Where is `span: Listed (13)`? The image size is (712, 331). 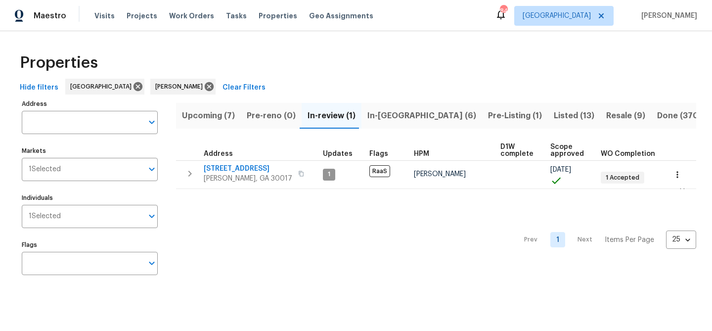 span: Listed (13) is located at coordinates (574, 116).